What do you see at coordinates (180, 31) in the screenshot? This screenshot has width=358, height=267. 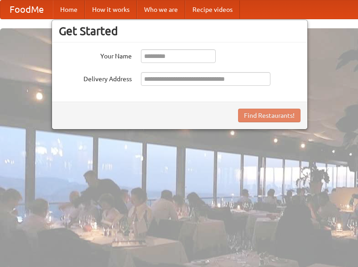 I see `h3: Get Started` at bounding box center [180, 31].